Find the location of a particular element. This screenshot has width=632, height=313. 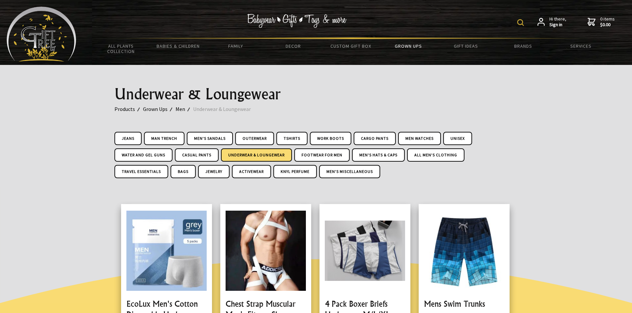

a: All Men's Clothing is located at coordinates (435, 155).